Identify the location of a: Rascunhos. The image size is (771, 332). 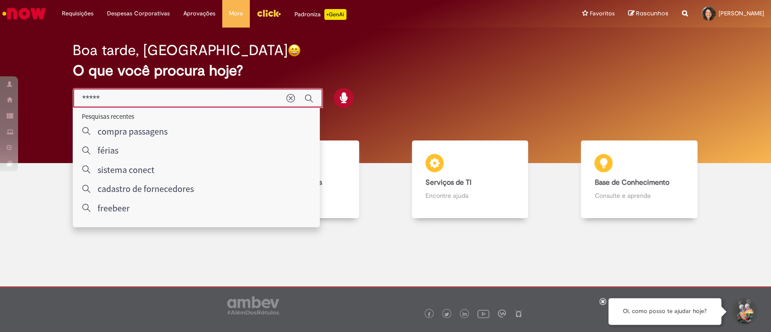
(649, 14).